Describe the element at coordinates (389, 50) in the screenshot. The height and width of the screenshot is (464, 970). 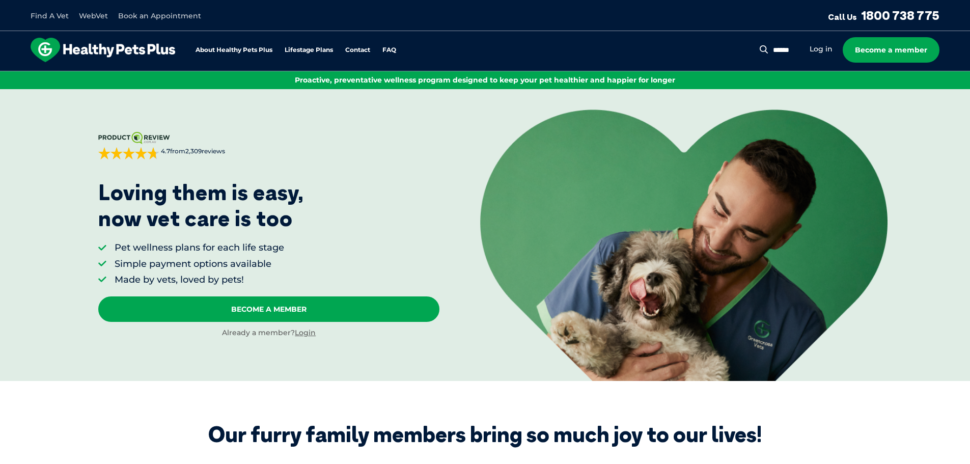
I see `a: FAQ` at that location.